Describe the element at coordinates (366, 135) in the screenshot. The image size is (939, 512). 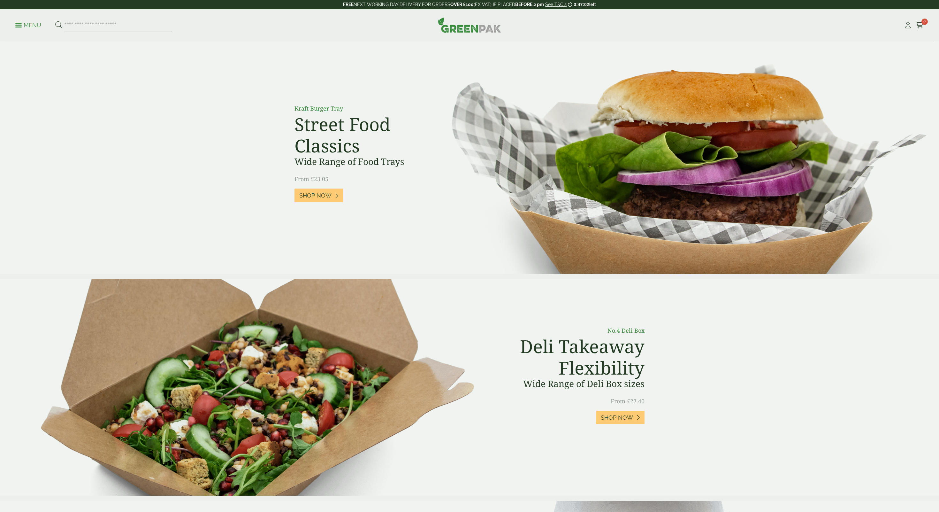
I see `h2: Street Food Classics` at that location.